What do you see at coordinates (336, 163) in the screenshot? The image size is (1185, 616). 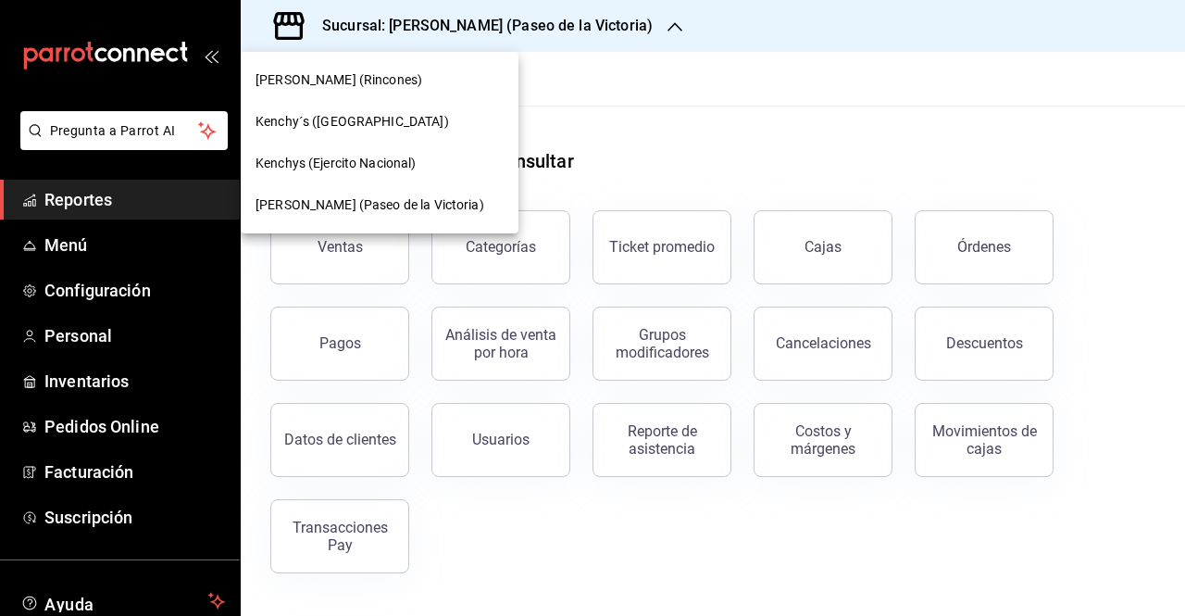 I see `span: Kenchys (Ejercito Nacional)` at bounding box center [336, 163].